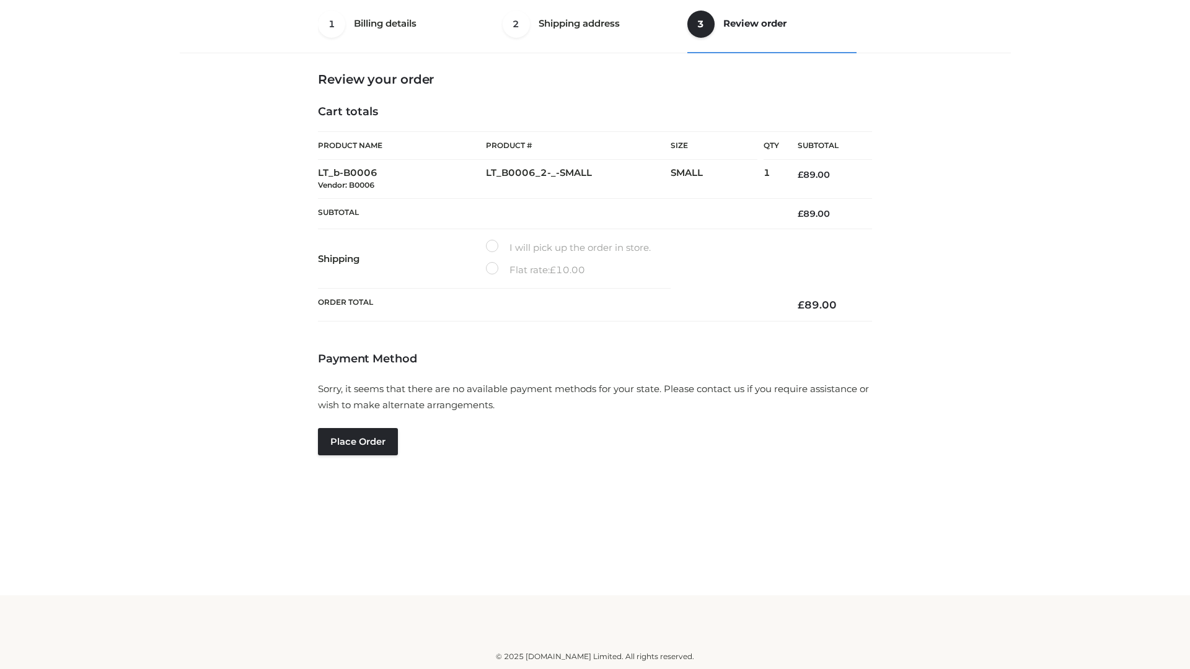  Describe the element at coordinates (402, 259) in the screenshot. I see `th: Shipping` at that location.